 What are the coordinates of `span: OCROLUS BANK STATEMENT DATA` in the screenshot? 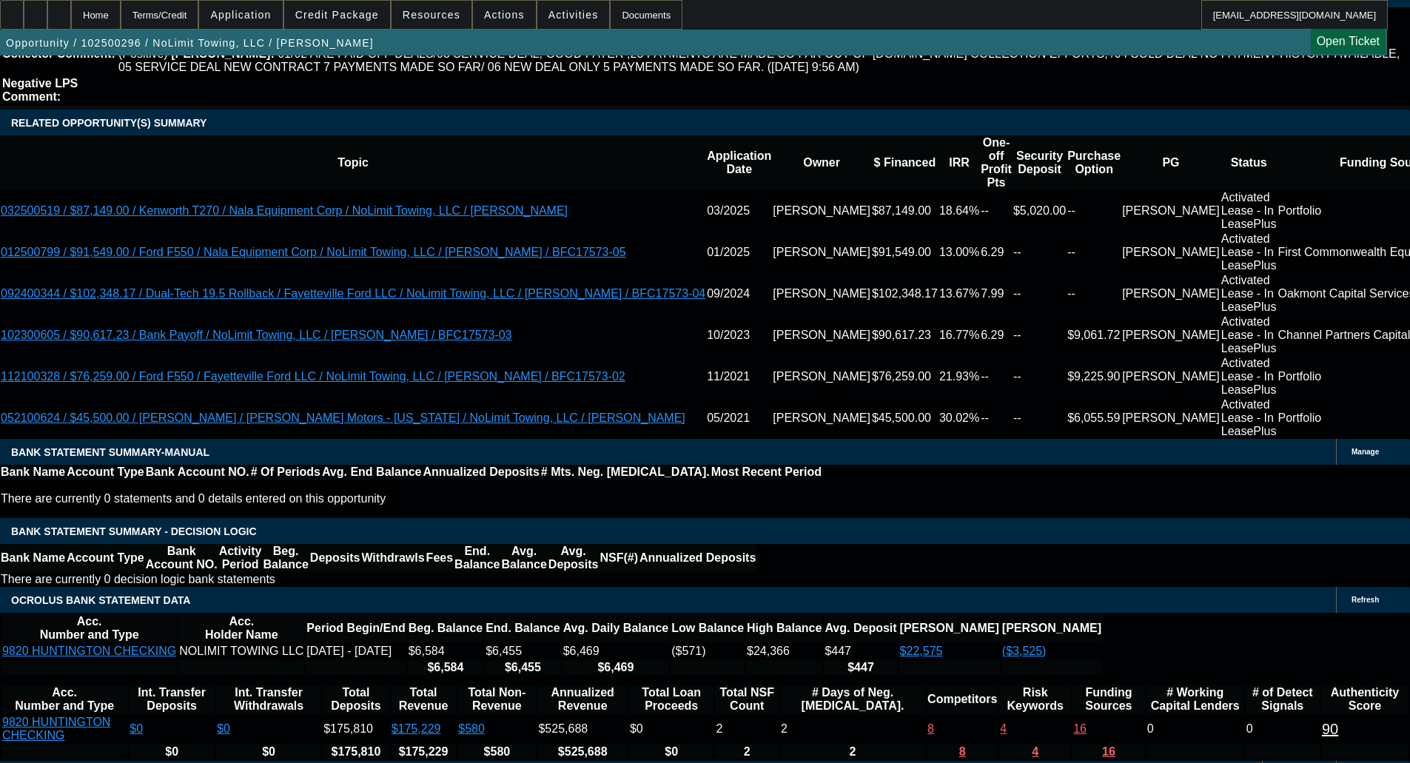 It's located at (101, 600).